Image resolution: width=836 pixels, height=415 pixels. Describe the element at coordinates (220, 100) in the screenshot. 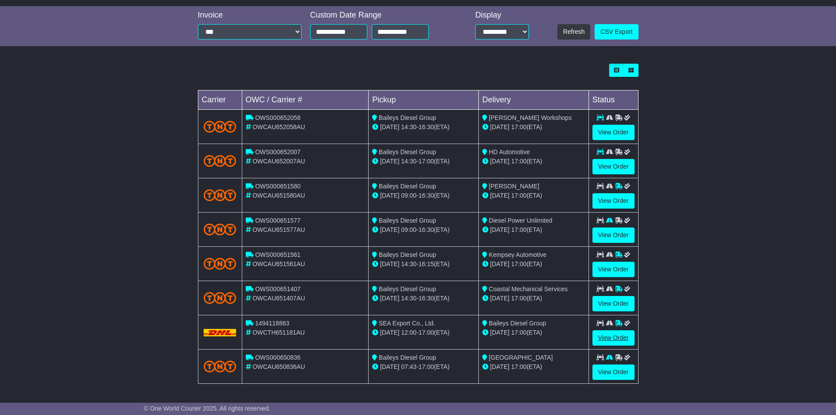

I see `td: Carrier` at that location.